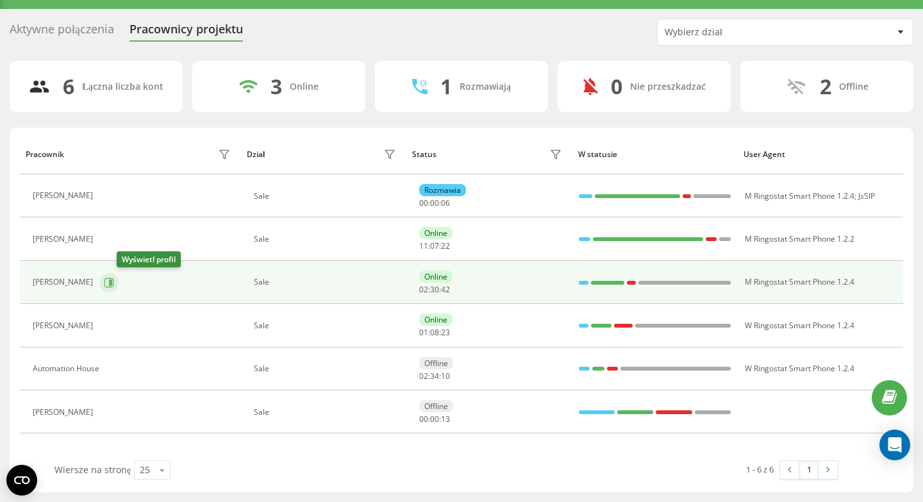 The image size is (923, 502). What do you see at coordinates (741, 32) in the screenshot?
I see `div: Wybierz dział` at bounding box center [741, 32].